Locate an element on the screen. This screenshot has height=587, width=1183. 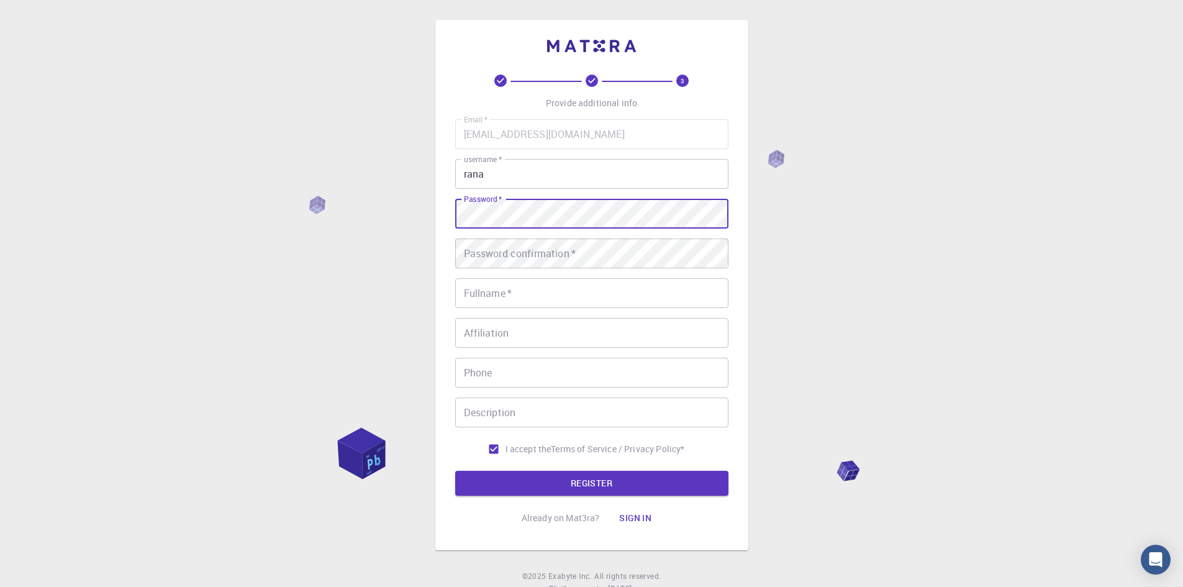
span: I accept the is located at coordinates (528, 449).